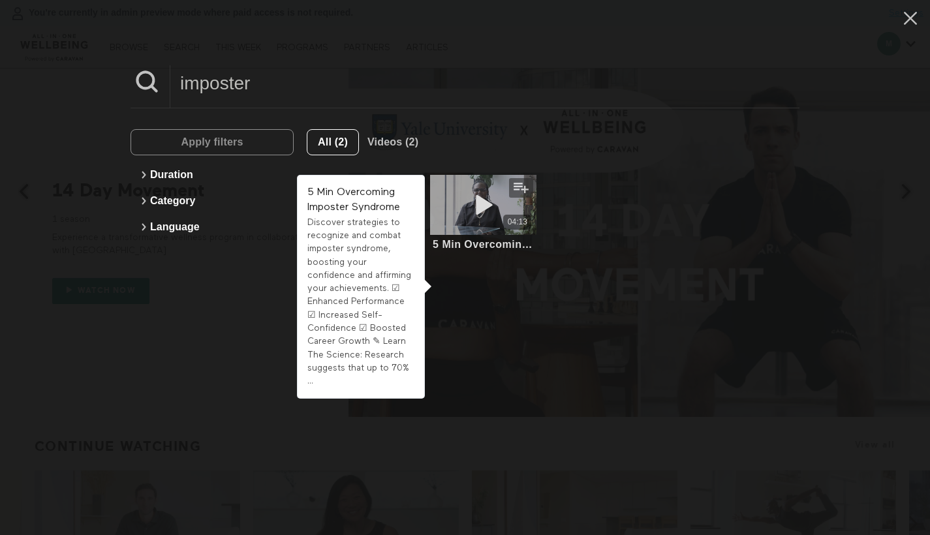 The height and width of the screenshot is (535, 930). Describe the element at coordinates (483, 213) in the screenshot. I see `a: 5 Min Overcoming Imposter Syndrome04:135 Min Overcoming Imposter Syndrome` at that location.